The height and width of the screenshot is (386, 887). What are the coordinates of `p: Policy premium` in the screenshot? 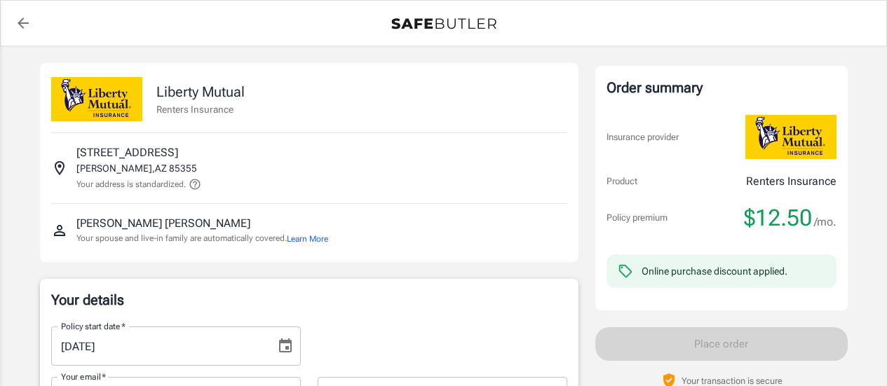 It's located at (636, 218).